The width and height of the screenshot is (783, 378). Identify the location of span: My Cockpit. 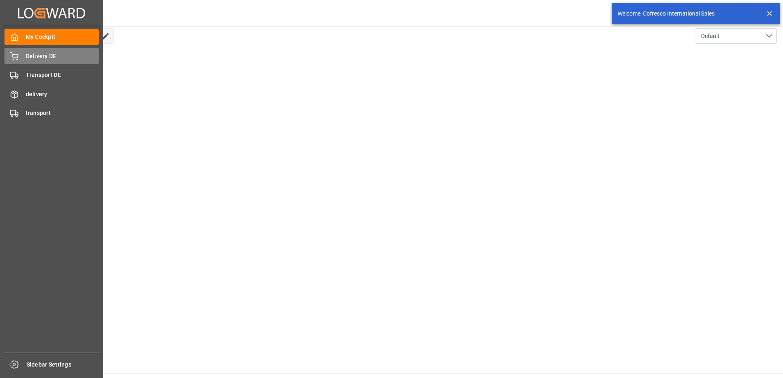
(62, 37).